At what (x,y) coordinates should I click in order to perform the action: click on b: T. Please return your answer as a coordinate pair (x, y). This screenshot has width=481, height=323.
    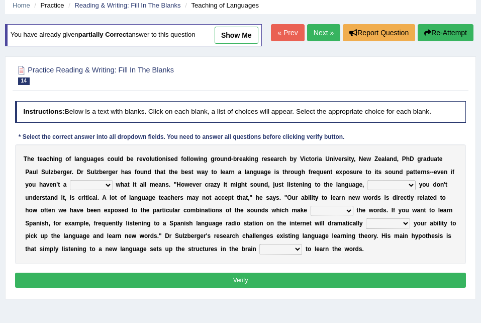
    Looking at the image, I should click on (25, 159).